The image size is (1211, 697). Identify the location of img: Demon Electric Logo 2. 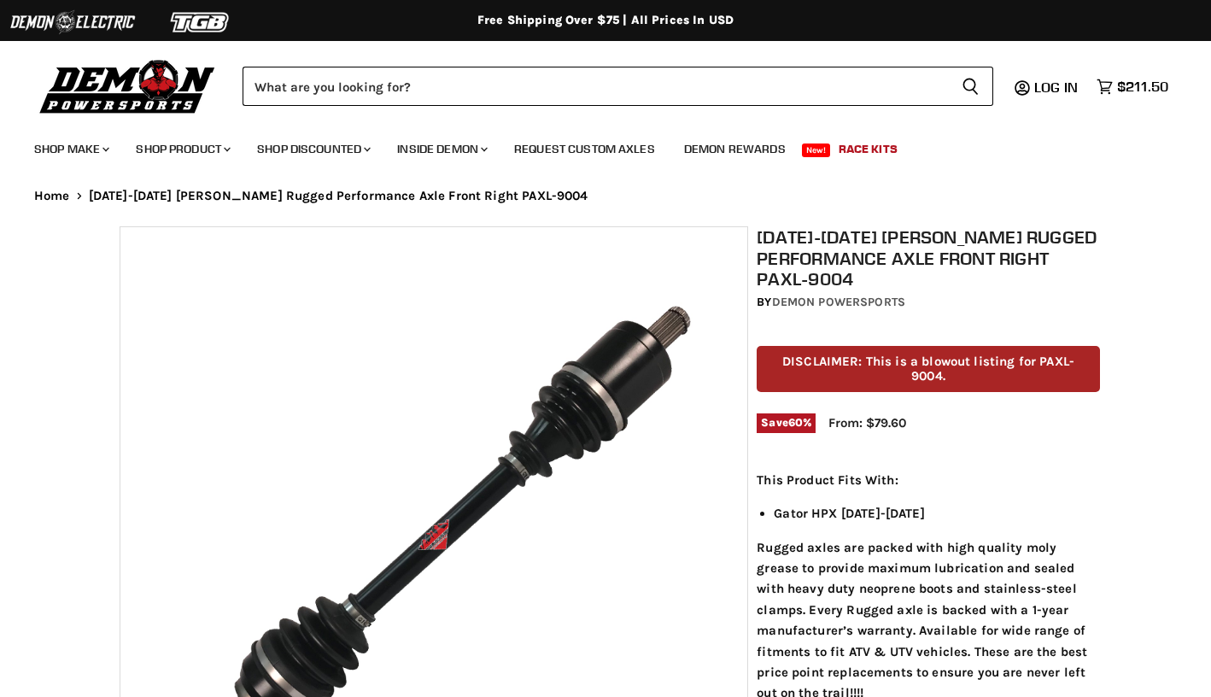
(73, 22).